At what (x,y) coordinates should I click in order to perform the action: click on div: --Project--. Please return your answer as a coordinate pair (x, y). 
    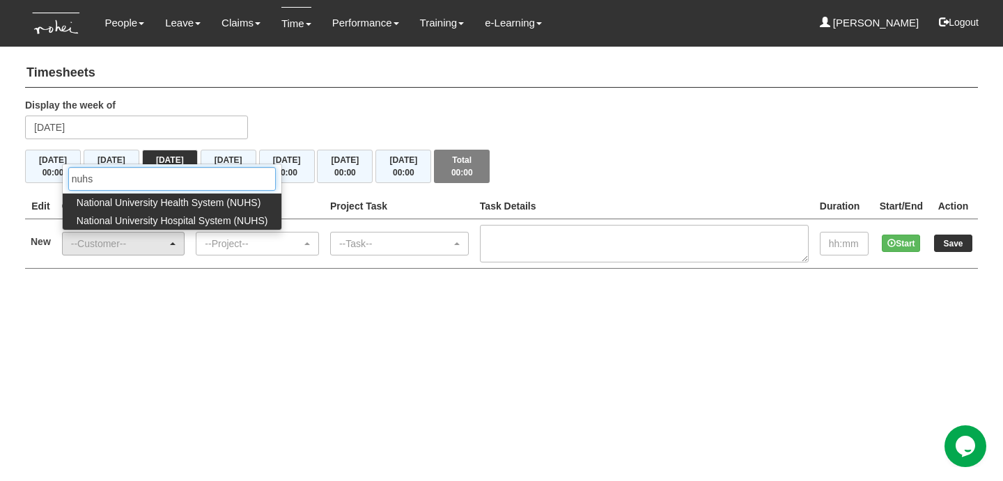
    Looking at the image, I should click on (253, 244).